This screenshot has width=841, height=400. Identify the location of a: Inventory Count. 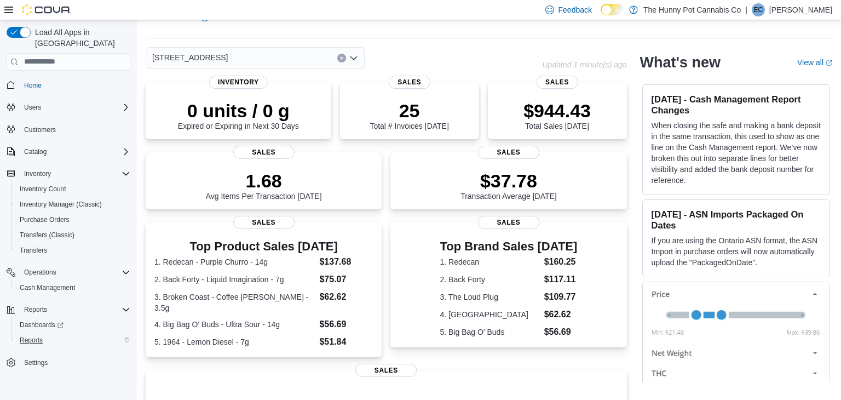
(43, 189).